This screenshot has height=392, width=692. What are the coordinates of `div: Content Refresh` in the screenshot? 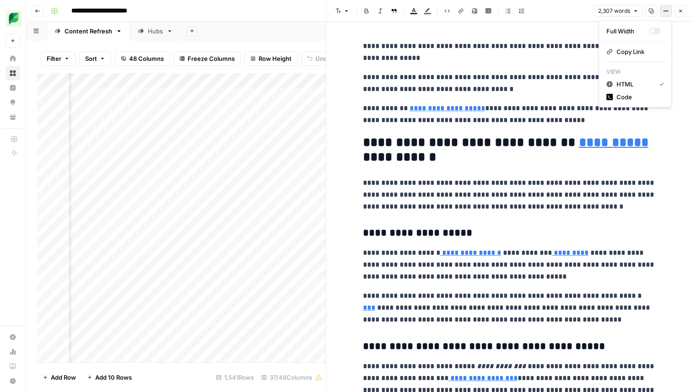 It's located at (88, 31).